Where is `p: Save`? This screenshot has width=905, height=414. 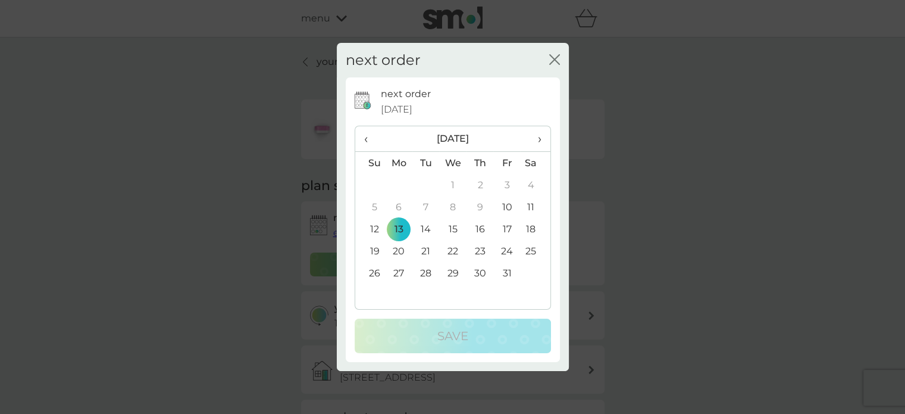 p: Save is located at coordinates (453, 336).